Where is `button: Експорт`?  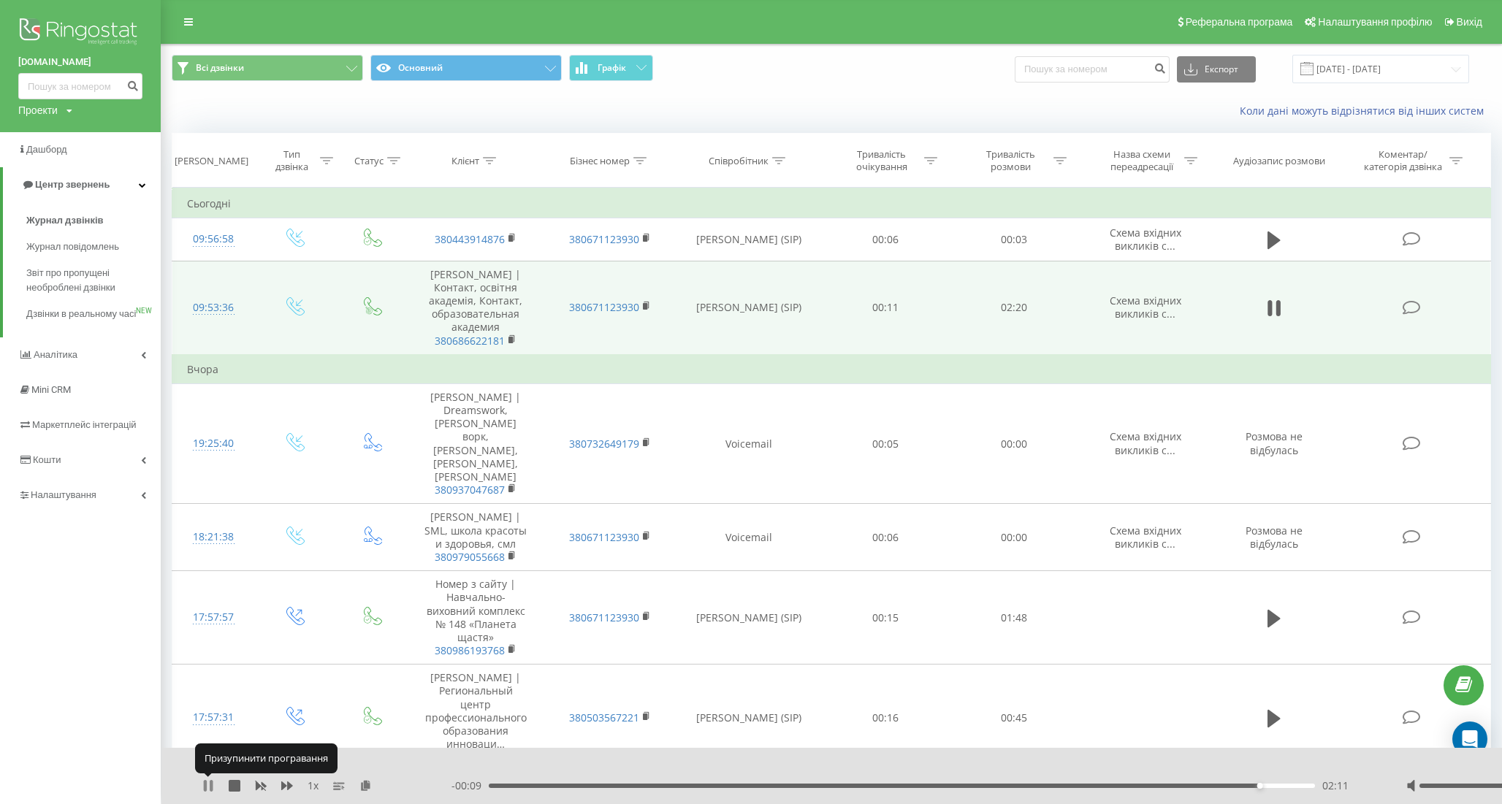
button: Експорт is located at coordinates (1216, 69).